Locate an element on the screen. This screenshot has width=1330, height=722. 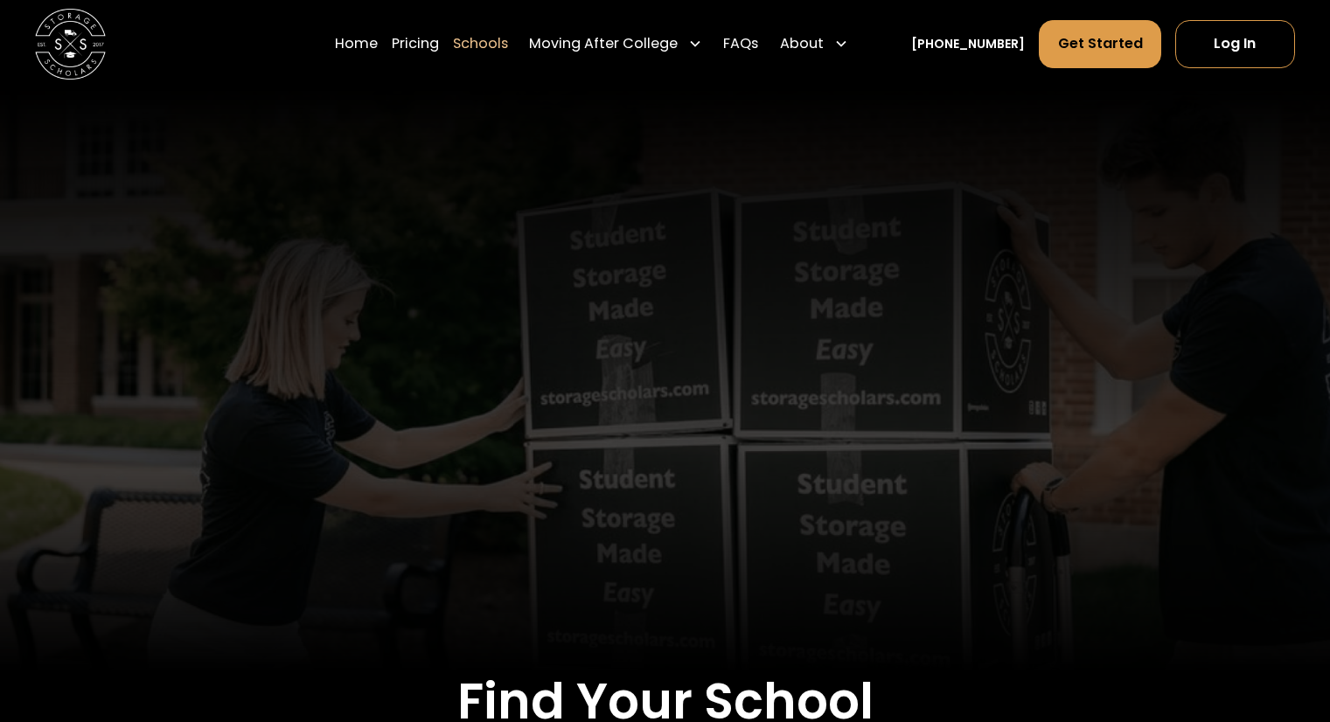
a: FAQs is located at coordinates (740, 44).